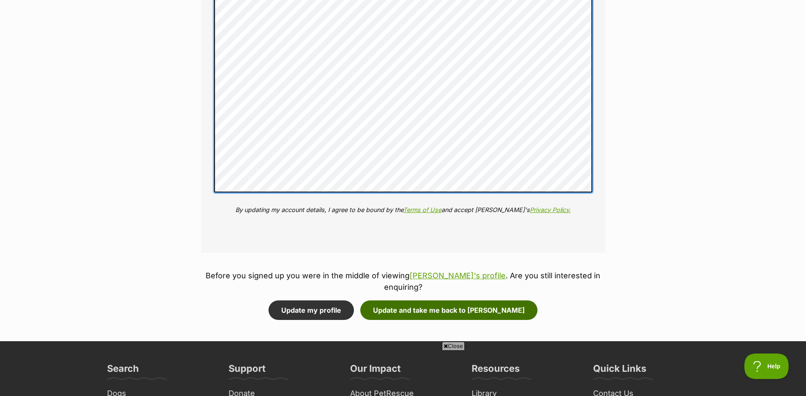  Describe the element at coordinates (550, 210) in the screenshot. I see `a: Privacy Policy.` at that location.